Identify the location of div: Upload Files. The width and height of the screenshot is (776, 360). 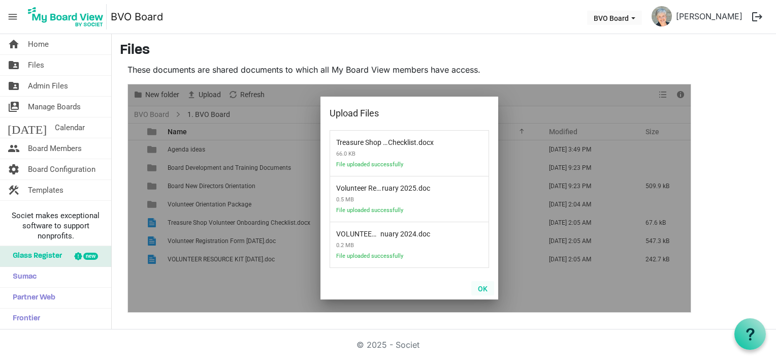
(393, 113).